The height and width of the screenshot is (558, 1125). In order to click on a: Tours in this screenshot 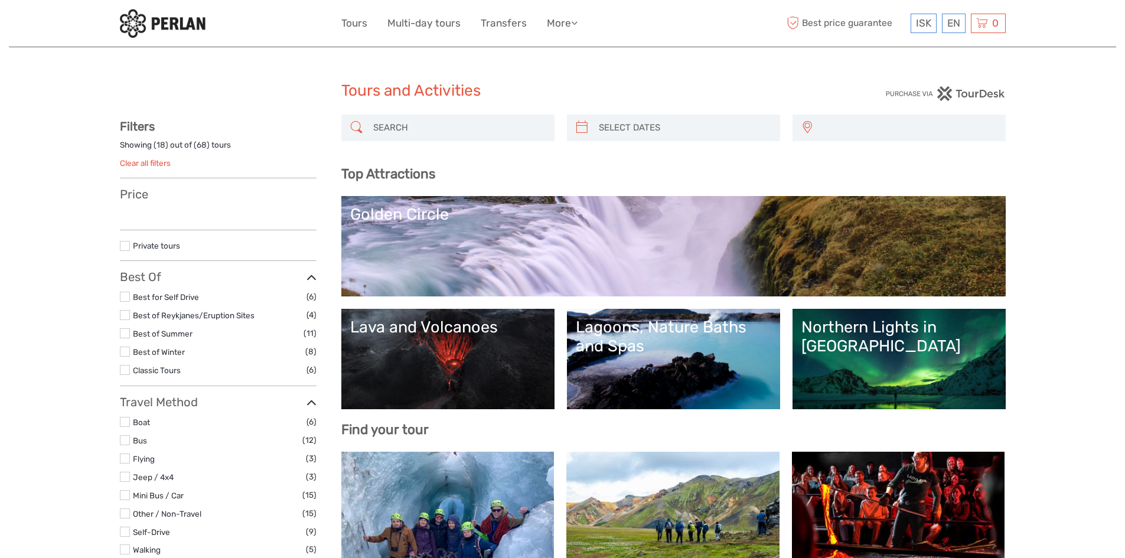, I will do `click(354, 23)`.